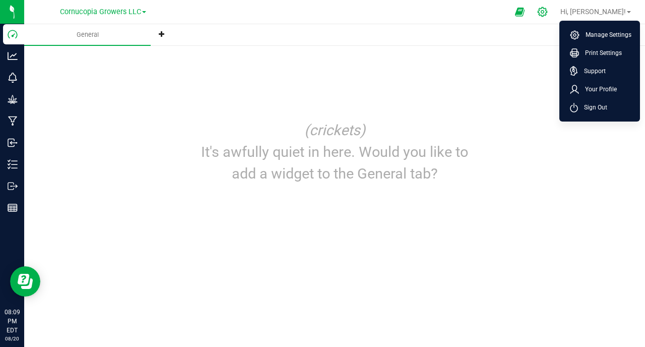  I want to click on span: Sign Out, so click(592, 107).